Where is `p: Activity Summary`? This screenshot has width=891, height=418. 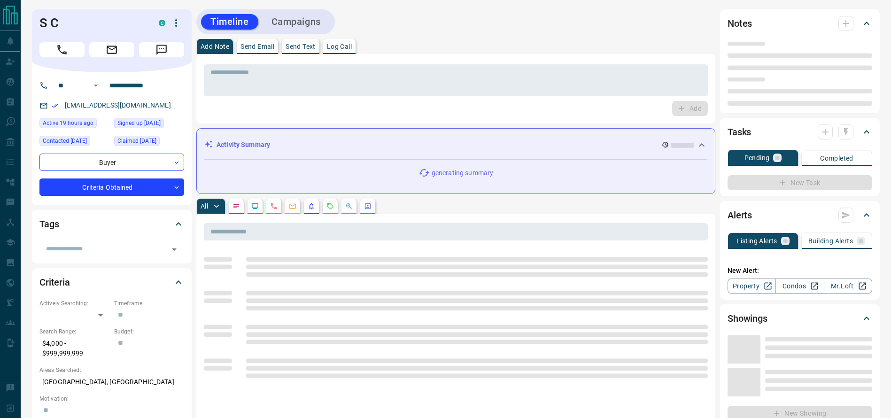 p: Activity Summary is located at coordinates (243, 145).